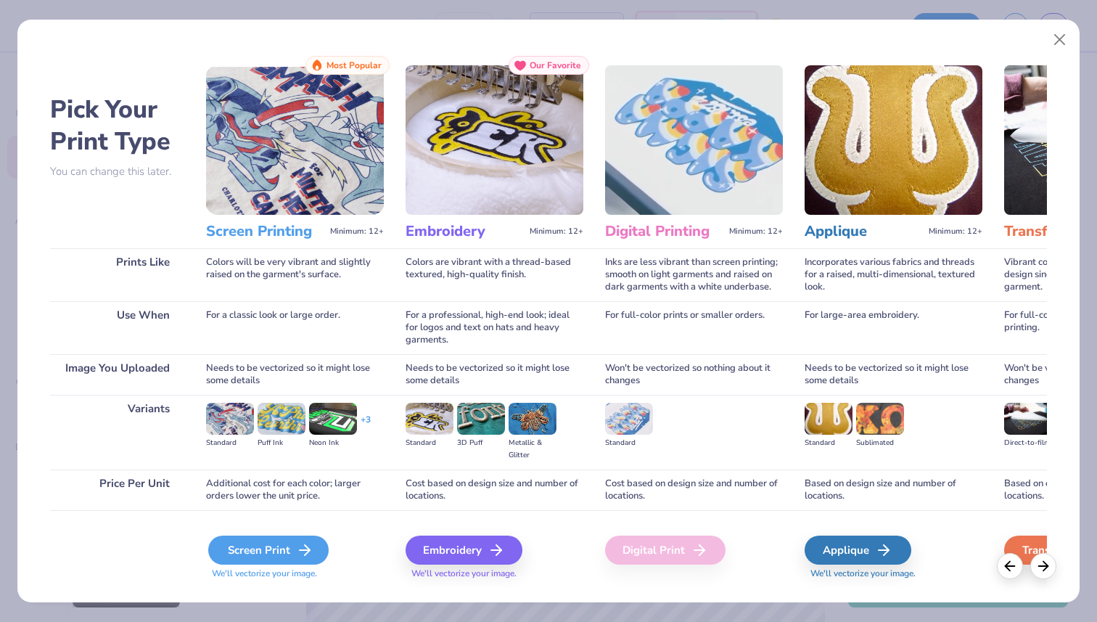 This screenshot has height=622, width=1097. I want to click on h2: Pick Your Print Type, so click(117, 126).